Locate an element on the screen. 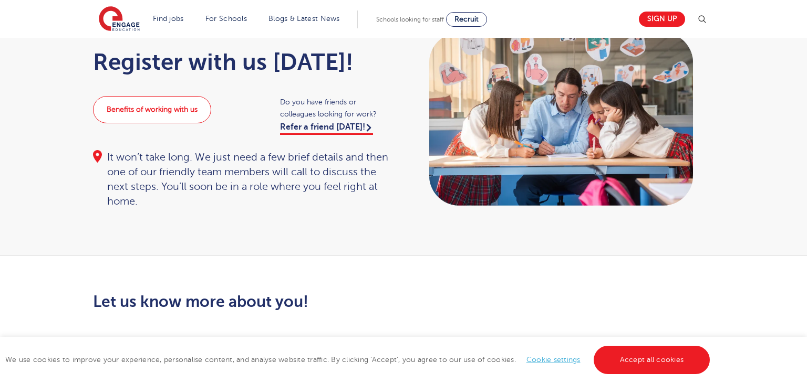 This screenshot has width=807, height=383. div: It won’t take long. We just need a few brief details and then one of our friendly team members wi... is located at coordinates (243, 180).